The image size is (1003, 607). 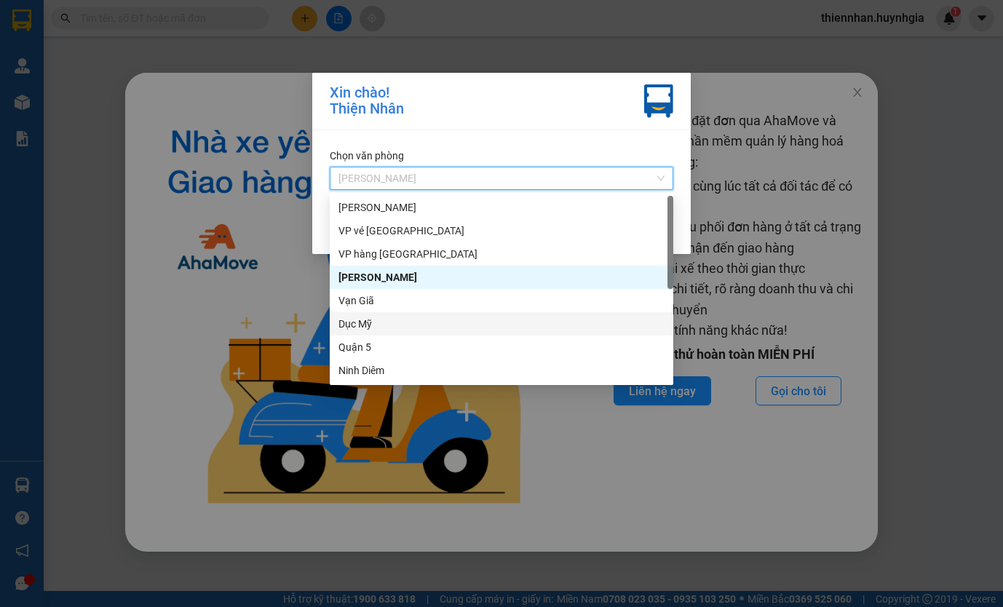 I want to click on div: Phạm Ngũ Lão, so click(x=502, y=207).